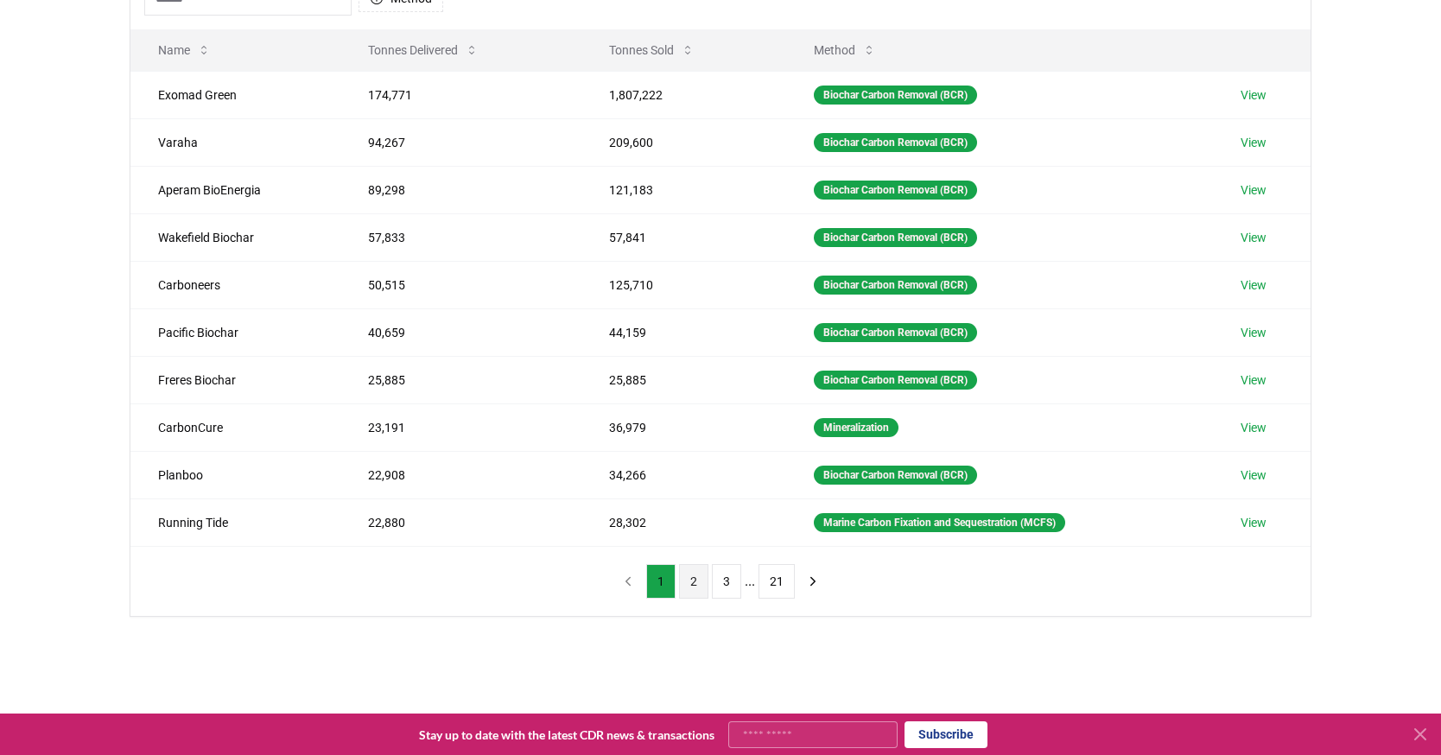  What do you see at coordinates (184, 50) in the screenshot?
I see `button: Name` at bounding box center [184, 50].